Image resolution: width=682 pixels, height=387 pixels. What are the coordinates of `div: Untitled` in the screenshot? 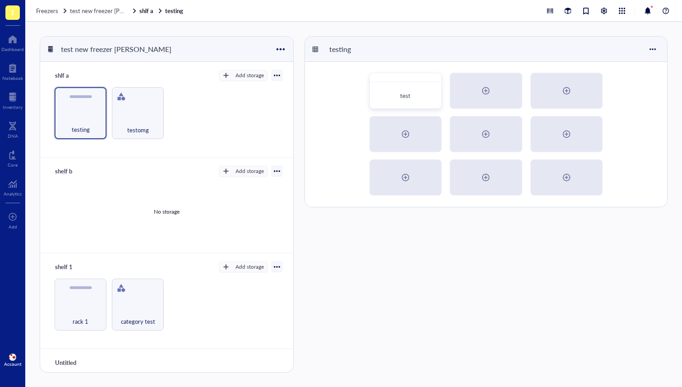 It's located at (78, 362).